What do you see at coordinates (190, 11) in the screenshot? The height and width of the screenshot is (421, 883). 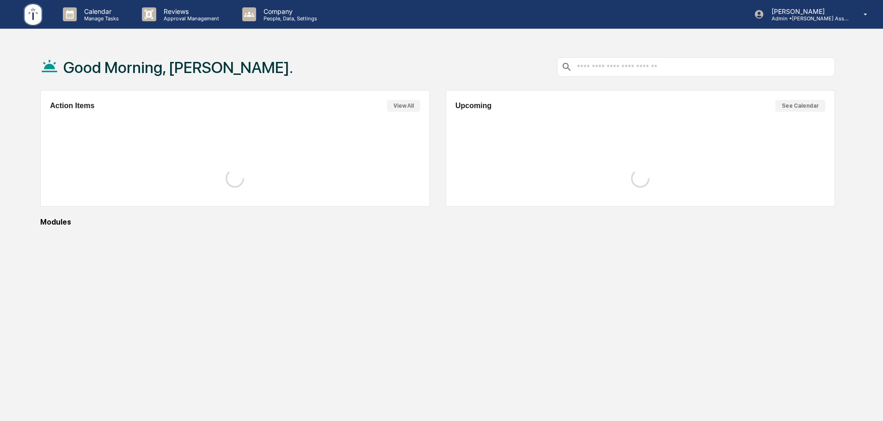 I see `p: Reviews` at bounding box center [190, 11].